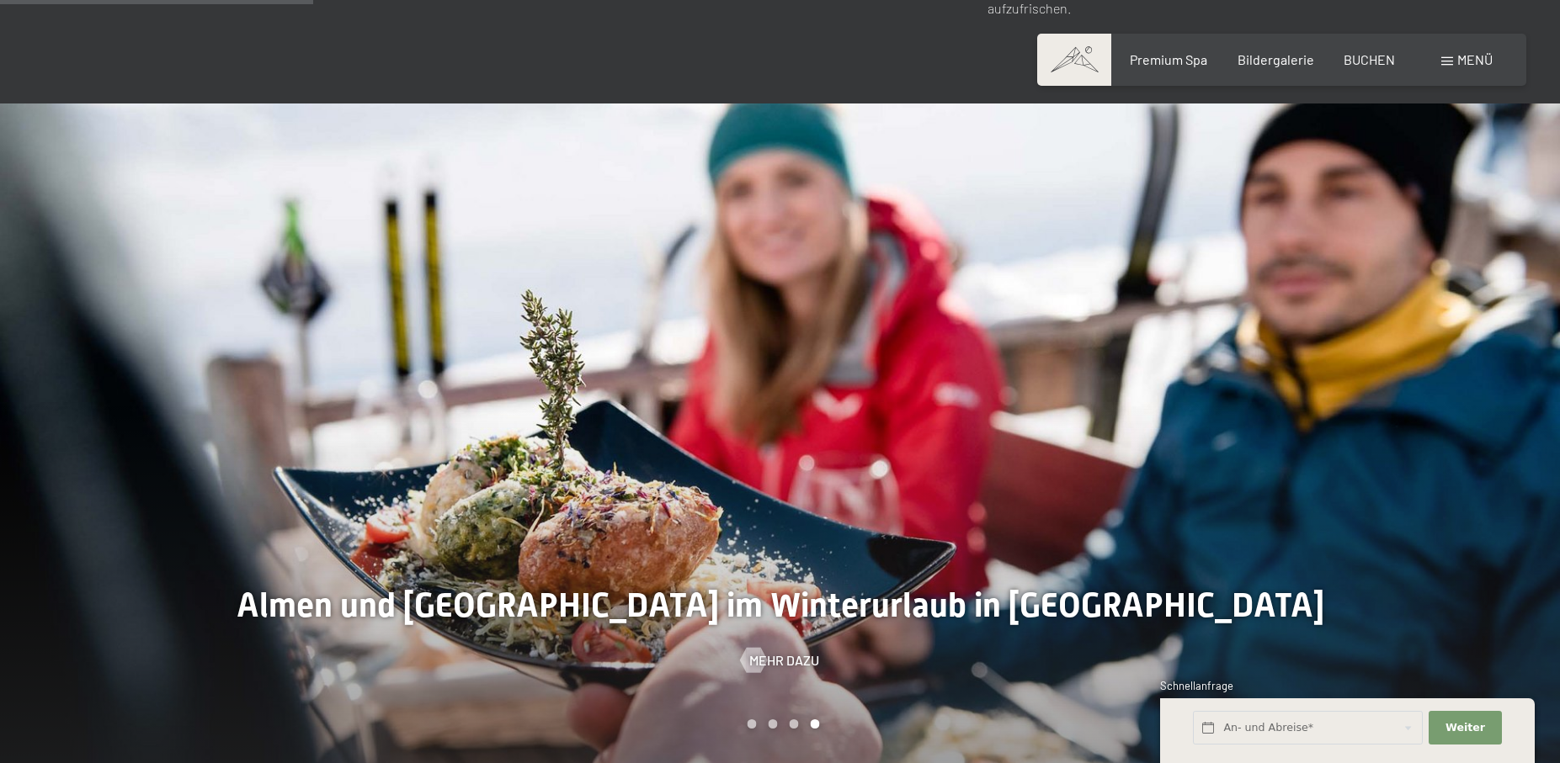 This screenshot has height=763, width=1560. Describe the element at coordinates (1369, 59) in the screenshot. I see `span: BUCHEN` at that location.